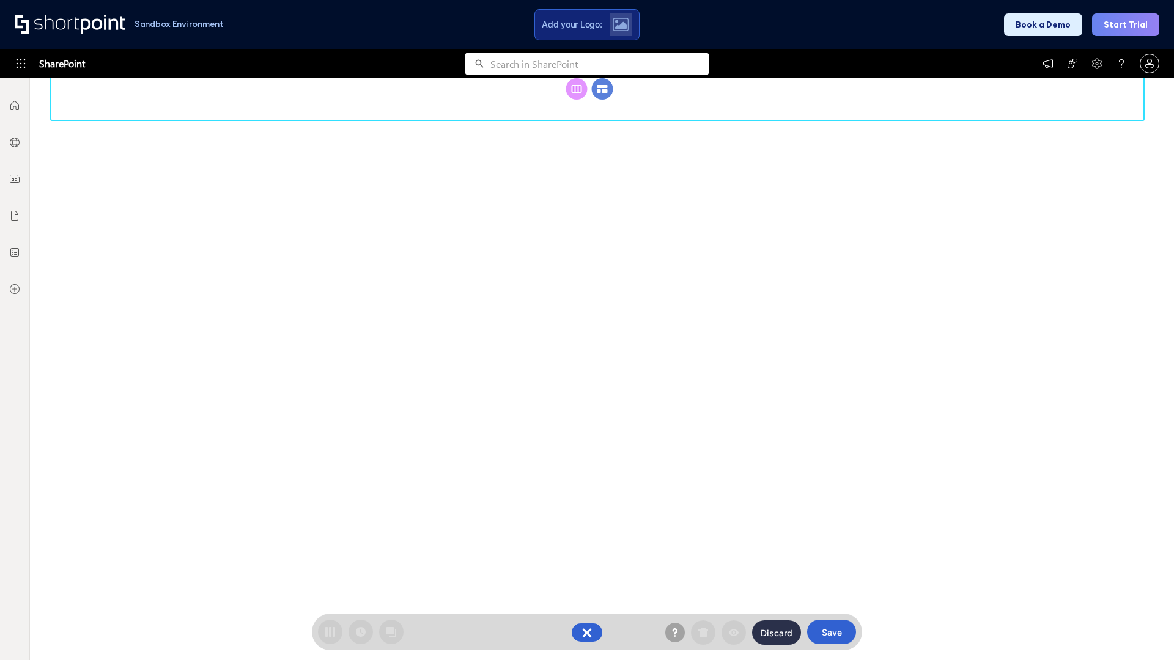 This screenshot has width=1174, height=660. I want to click on button: Book a Demo, so click(1043, 24).